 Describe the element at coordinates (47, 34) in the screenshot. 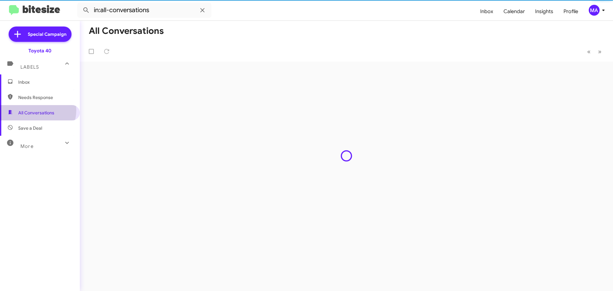

I see `span: Special Campaign` at that location.